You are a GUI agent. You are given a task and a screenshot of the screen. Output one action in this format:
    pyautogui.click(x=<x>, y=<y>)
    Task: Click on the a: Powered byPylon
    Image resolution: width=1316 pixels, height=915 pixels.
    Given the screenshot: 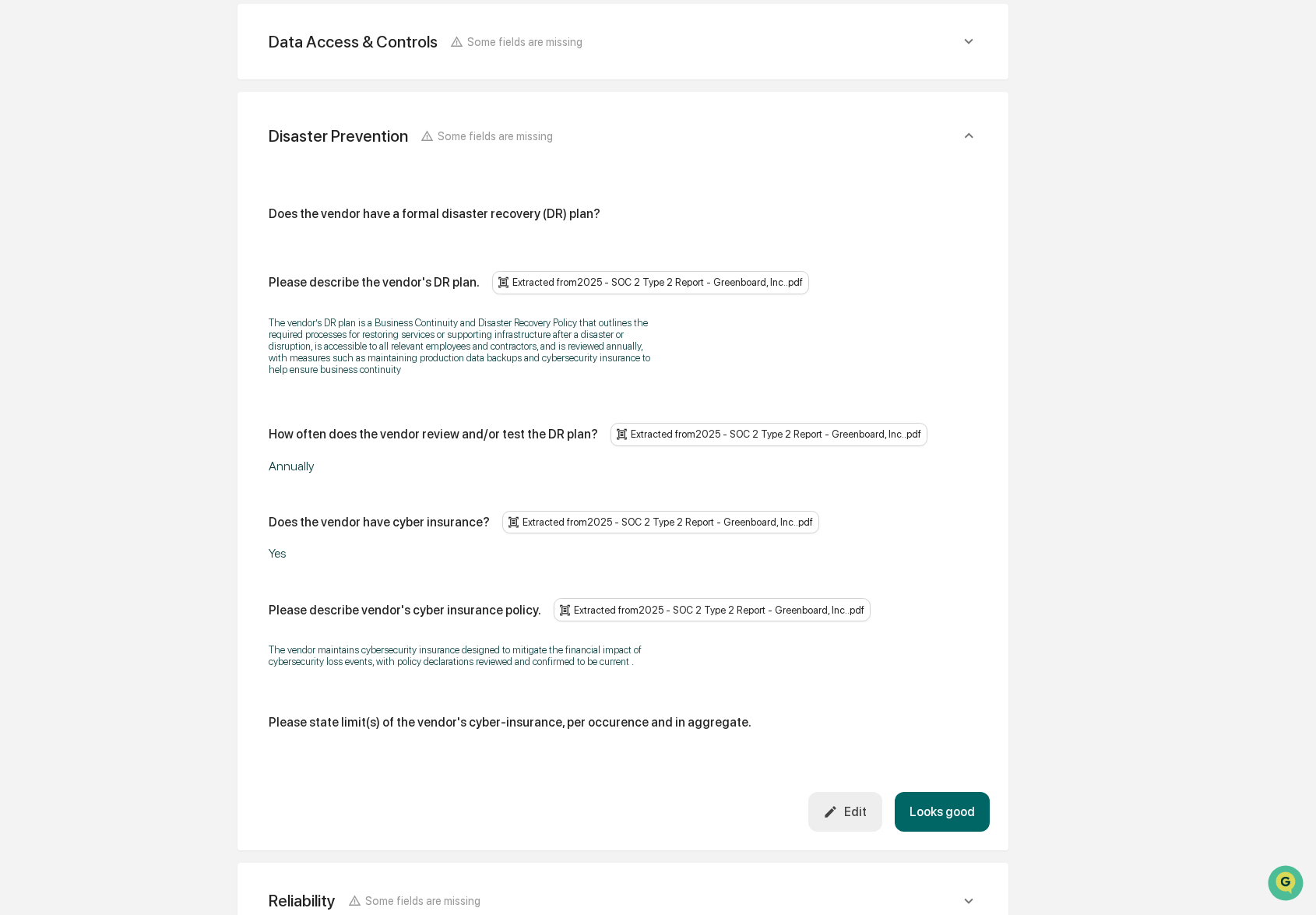 What is the action you would take?
    pyautogui.click(x=149, y=270)
    